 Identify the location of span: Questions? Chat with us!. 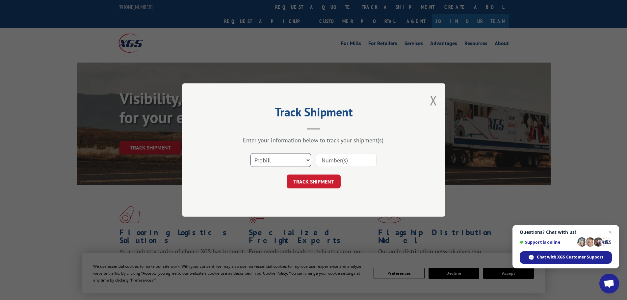
(566, 232).